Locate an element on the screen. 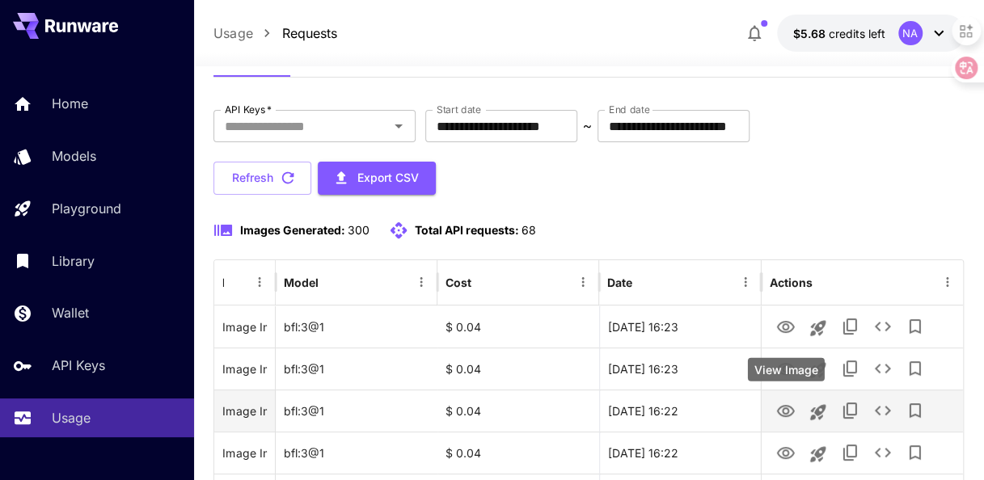  div: Date is located at coordinates (619, 282).